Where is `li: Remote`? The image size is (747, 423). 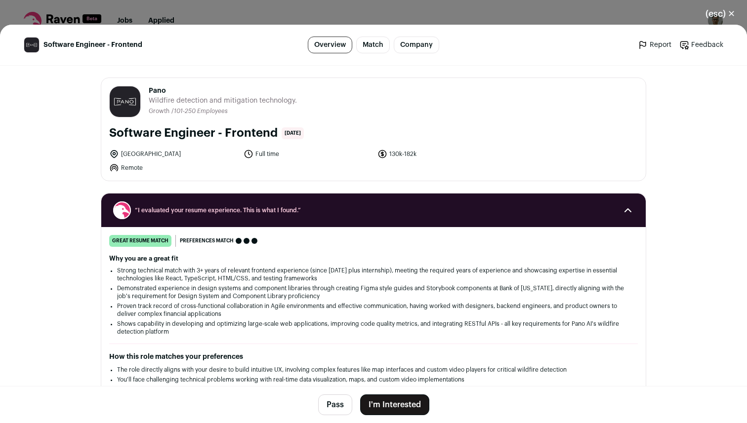
li: Remote is located at coordinates (173, 168).